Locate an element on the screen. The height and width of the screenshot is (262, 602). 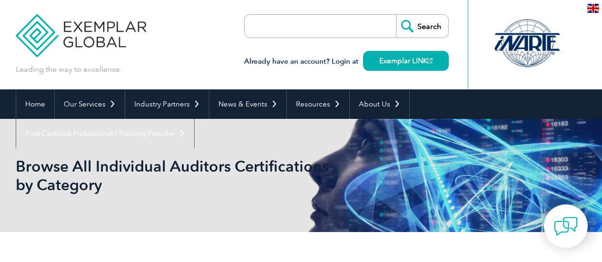
a: Find Certified Professional / Training Provider is located at coordinates (105, 134).